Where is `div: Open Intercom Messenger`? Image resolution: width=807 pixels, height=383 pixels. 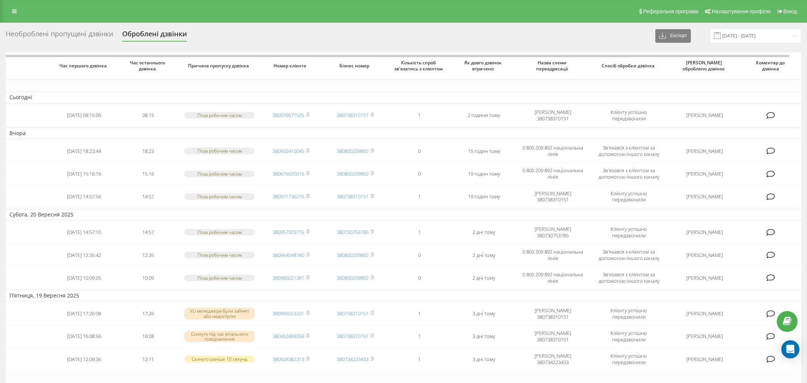
div: Open Intercom Messenger is located at coordinates (790, 349).